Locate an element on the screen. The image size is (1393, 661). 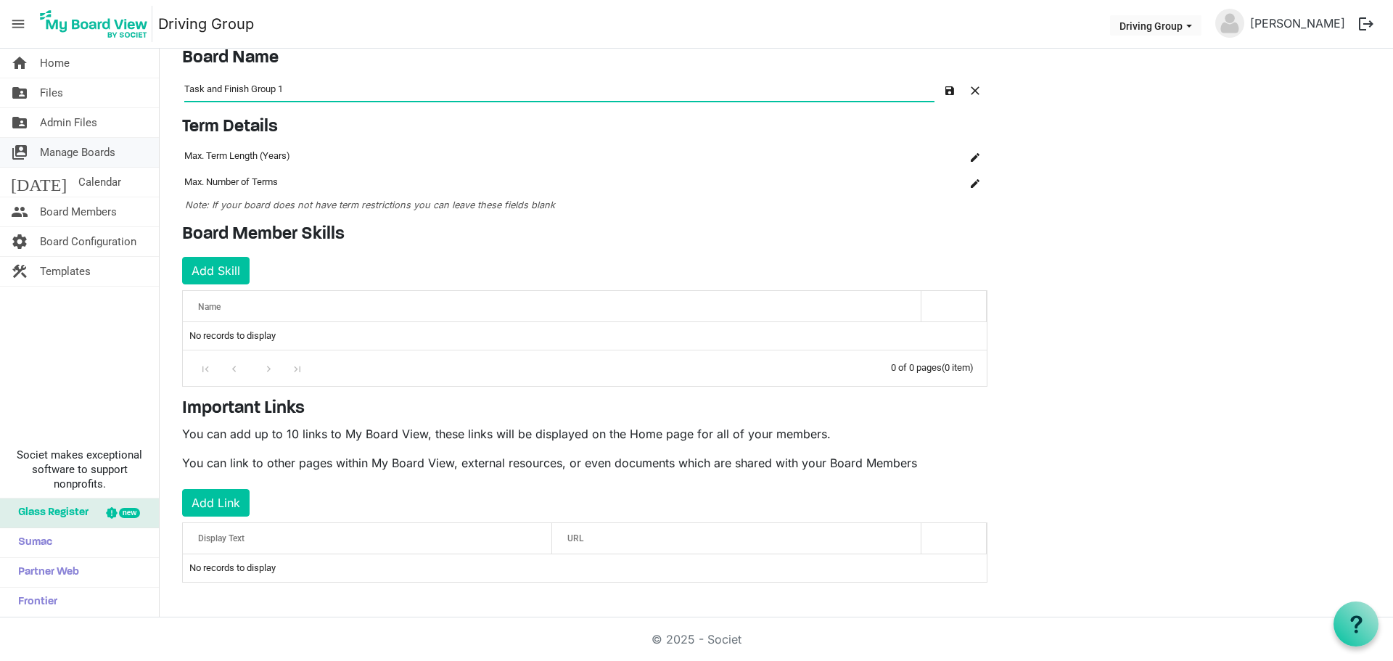
img: My Board View Logo is located at coordinates (94, 24).